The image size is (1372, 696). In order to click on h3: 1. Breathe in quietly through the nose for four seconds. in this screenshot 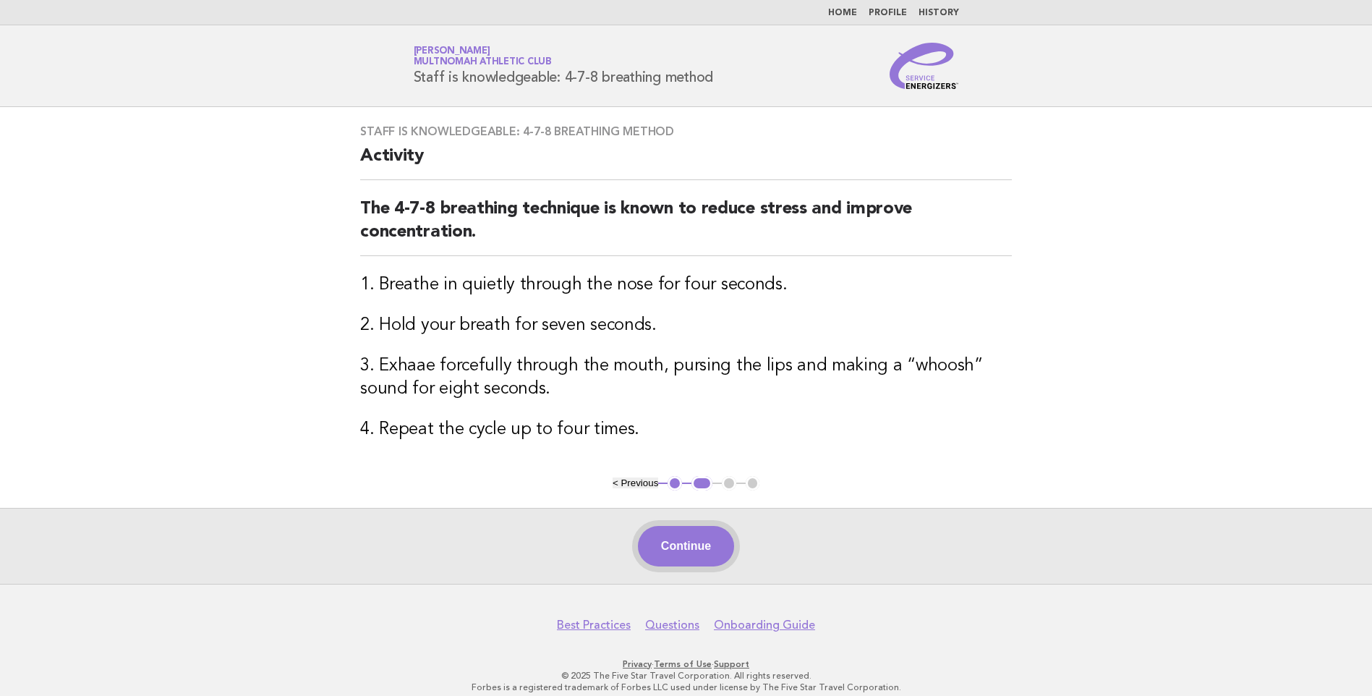, I will do `click(686, 285)`.